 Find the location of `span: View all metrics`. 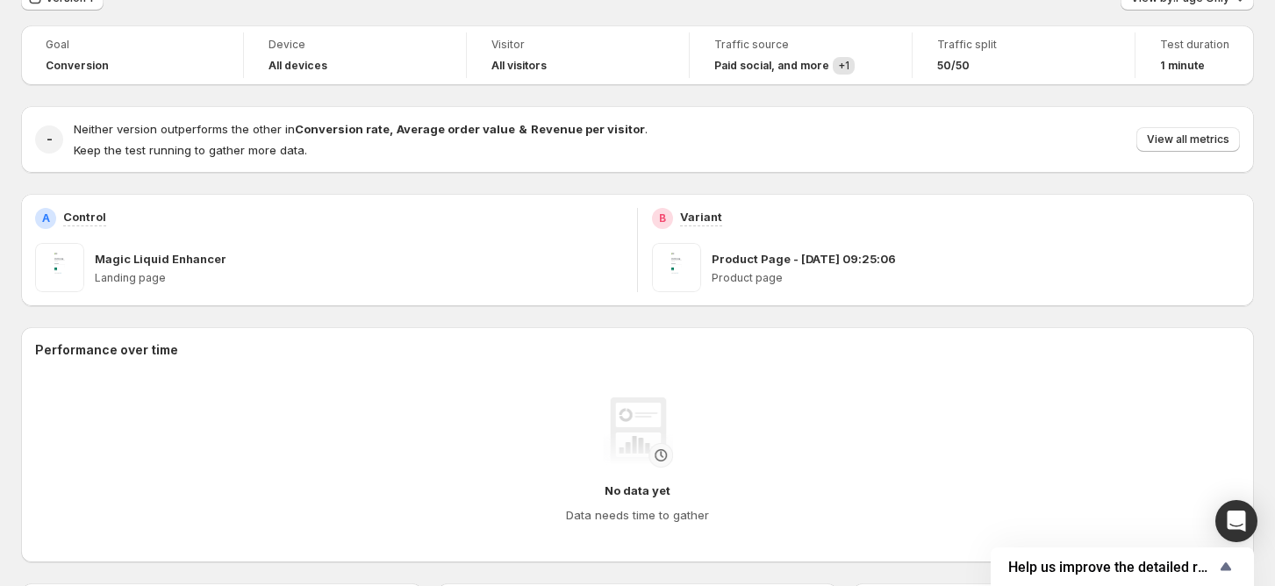

span: View all metrics is located at coordinates (1188, 140).